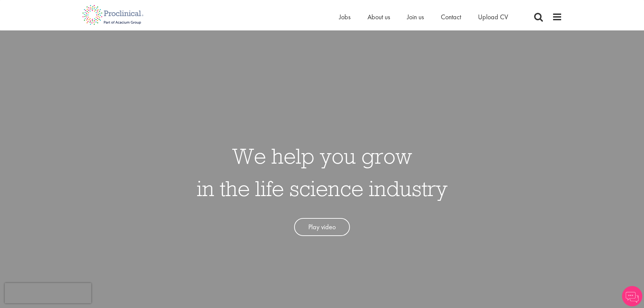 This screenshot has width=644, height=308. What do you see at coordinates (493, 17) in the screenshot?
I see `a: Upload CV` at bounding box center [493, 17].